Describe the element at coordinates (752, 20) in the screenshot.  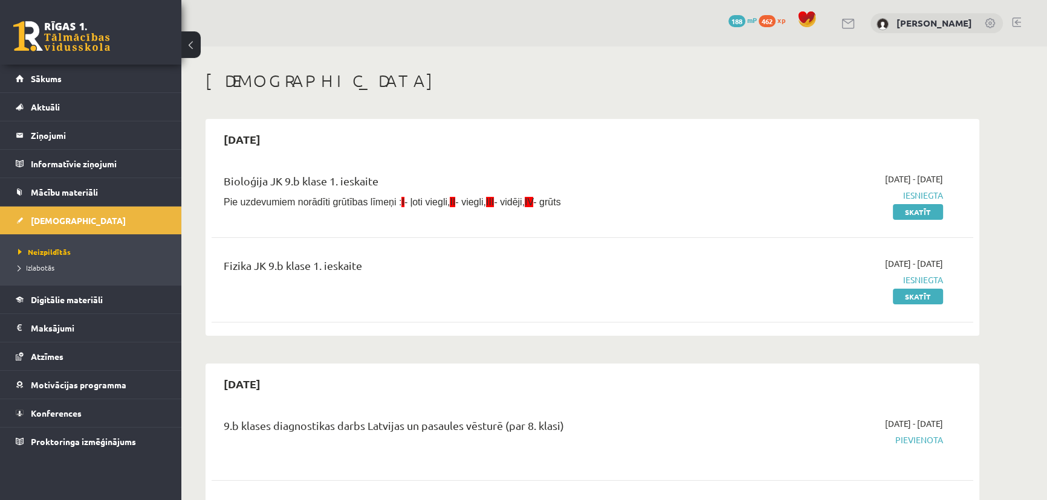
I see `span: mP` at that location.